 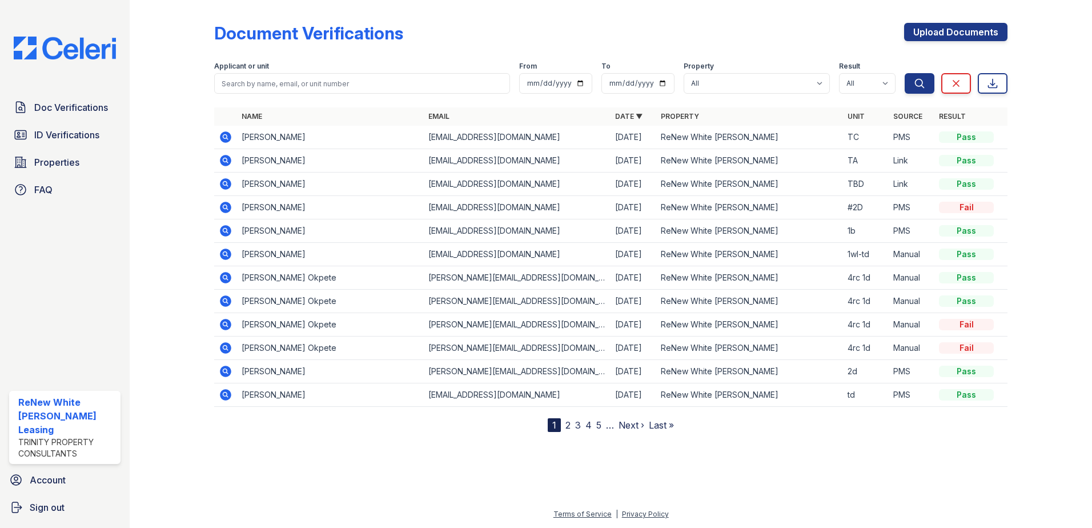 I want to click on td: TC, so click(x=866, y=137).